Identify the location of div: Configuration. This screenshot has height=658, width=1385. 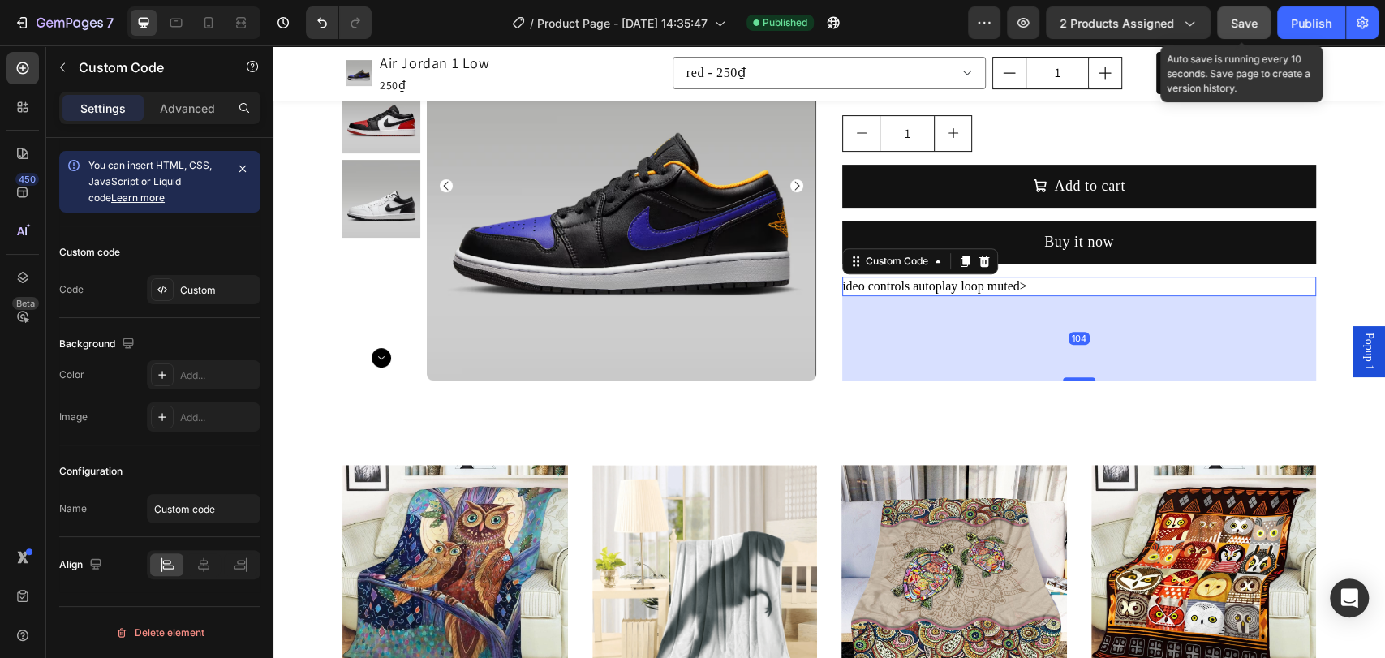
(91, 471).